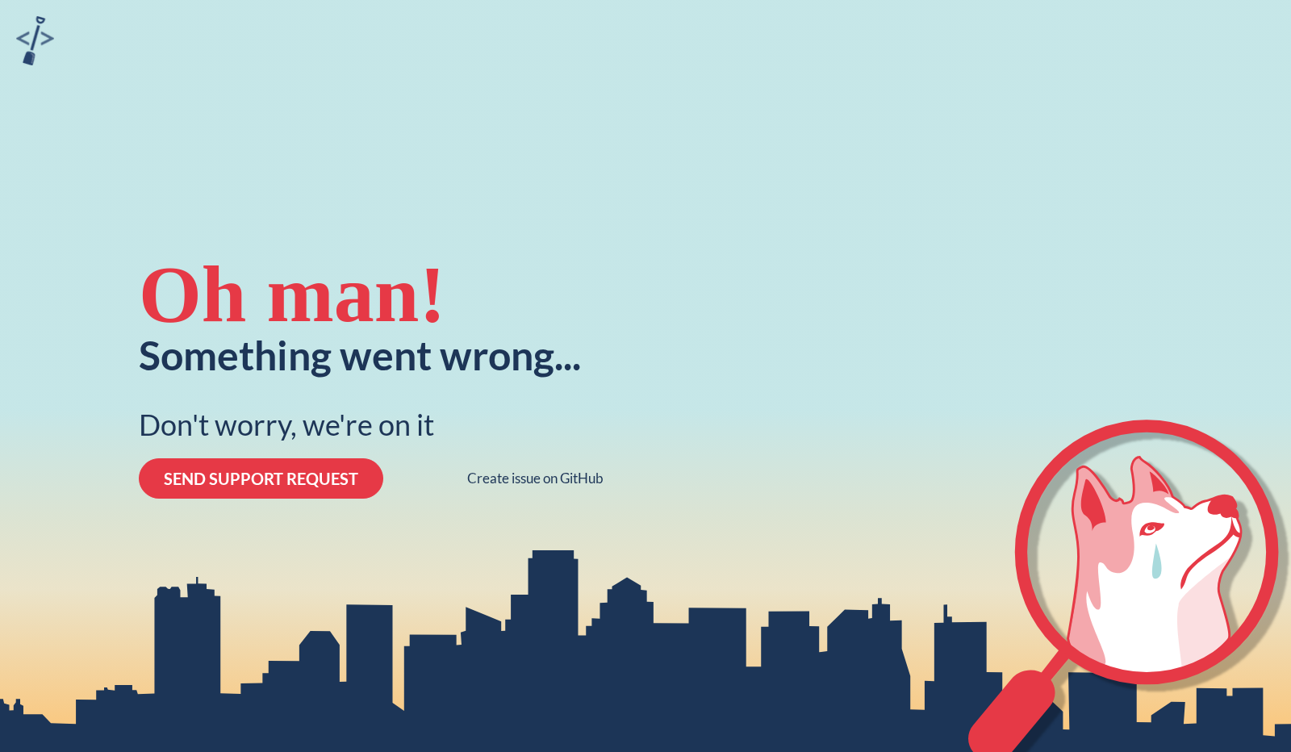 Image resolution: width=1291 pixels, height=752 pixels. Describe the element at coordinates (535, 479) in the screenshot. I see `a: Create issue on GitHub` at that location.